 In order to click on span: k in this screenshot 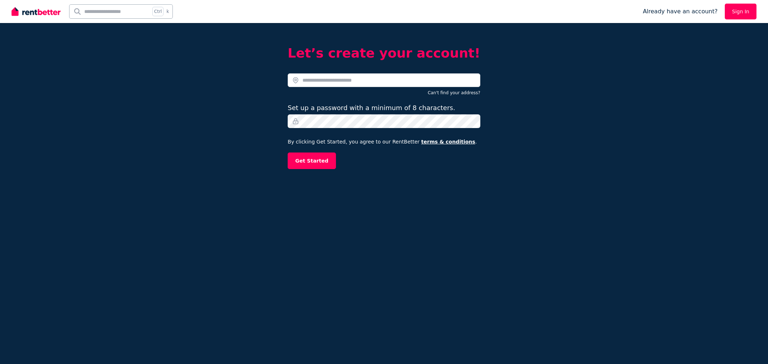, I will do `click(167, 12)`.